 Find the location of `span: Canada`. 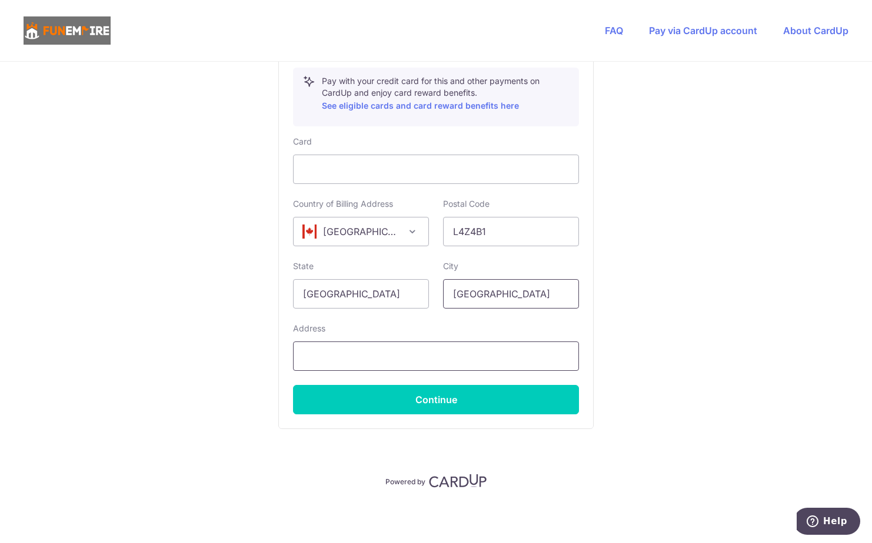

span: Canada is located at coordinates (361, 232).